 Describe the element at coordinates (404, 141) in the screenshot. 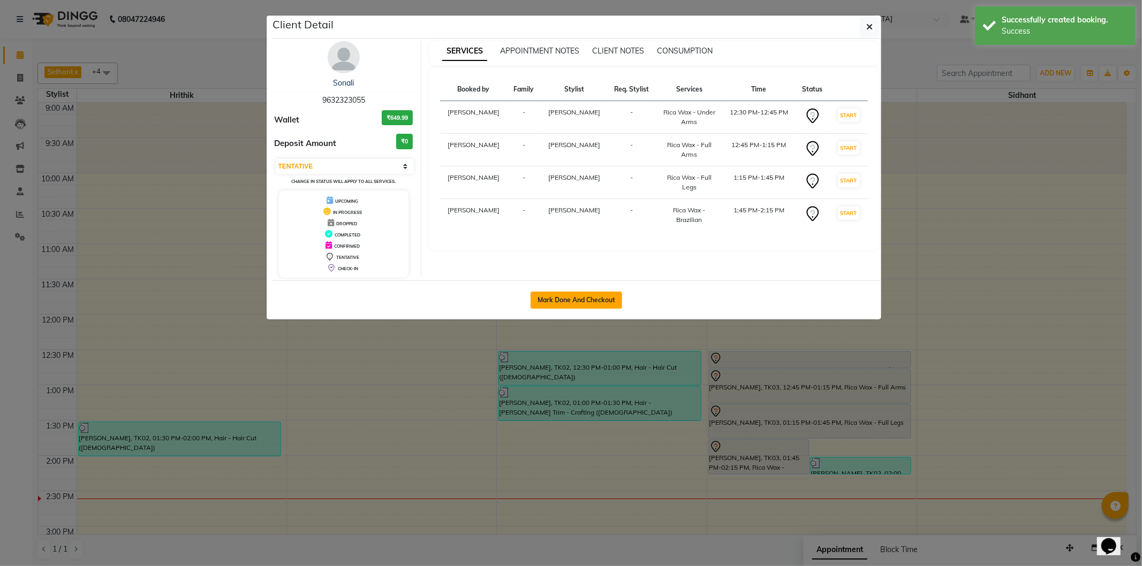

I see `h3: ₹0` at that location.